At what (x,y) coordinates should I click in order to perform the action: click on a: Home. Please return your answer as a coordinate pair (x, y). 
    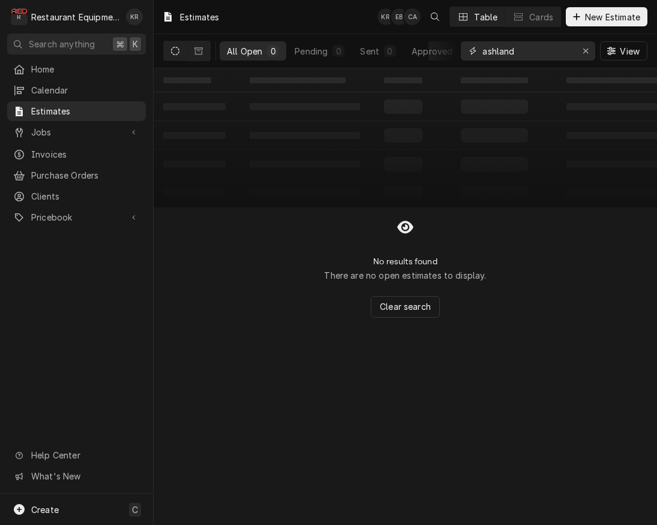
    Looking at the image, I should click on (76, 69).